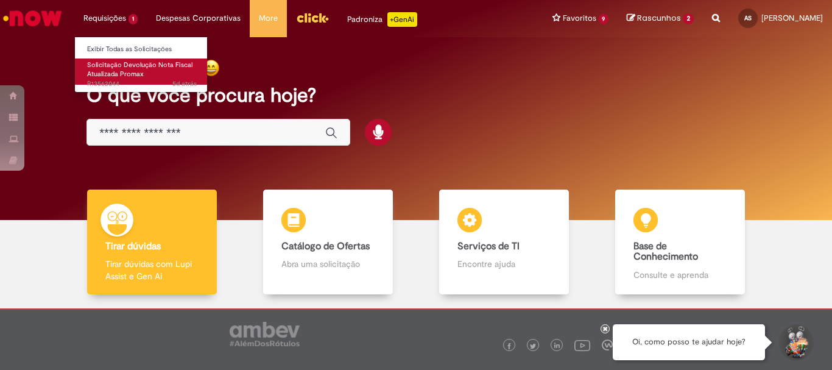 The width and height of the screenshot is (832, 370). Describe the element at coordinates (680, 275) in the screenshot. I see `p: Consulte e aprenda` at that location.